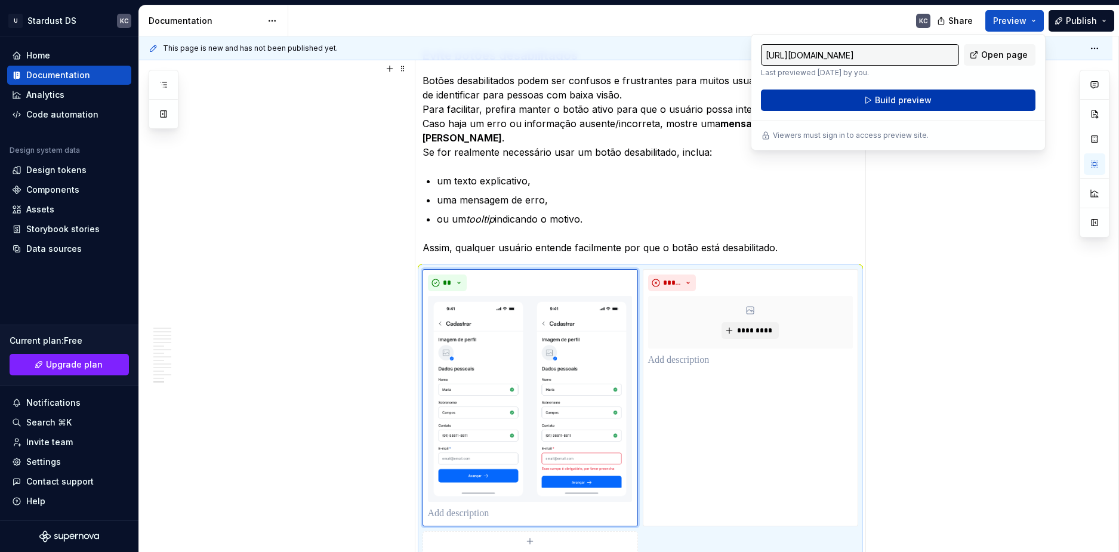 The width and height of the screenshot is (1119, 552). I want to click on div: Analytics, so click(45, 95).